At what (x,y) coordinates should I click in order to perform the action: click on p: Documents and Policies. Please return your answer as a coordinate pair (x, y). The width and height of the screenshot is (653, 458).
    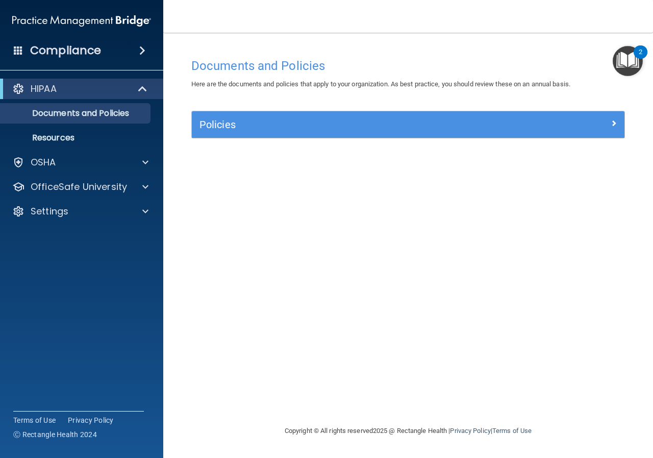
    Looking at the image, I should click on (76, 113).